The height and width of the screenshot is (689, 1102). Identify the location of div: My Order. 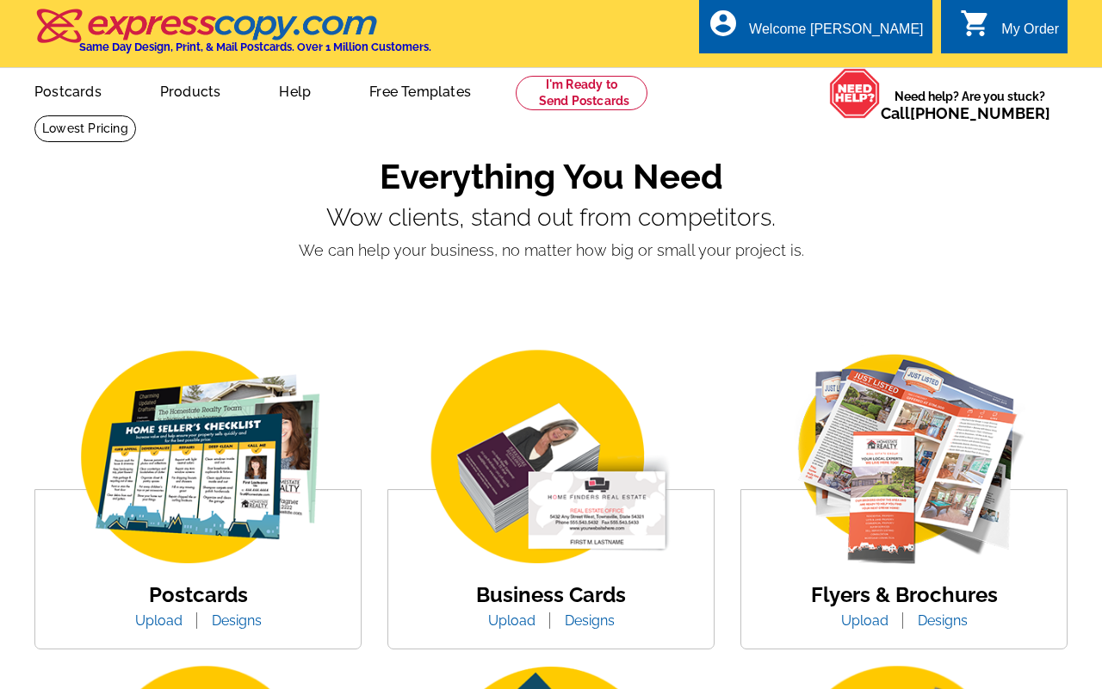
(1029, 34).